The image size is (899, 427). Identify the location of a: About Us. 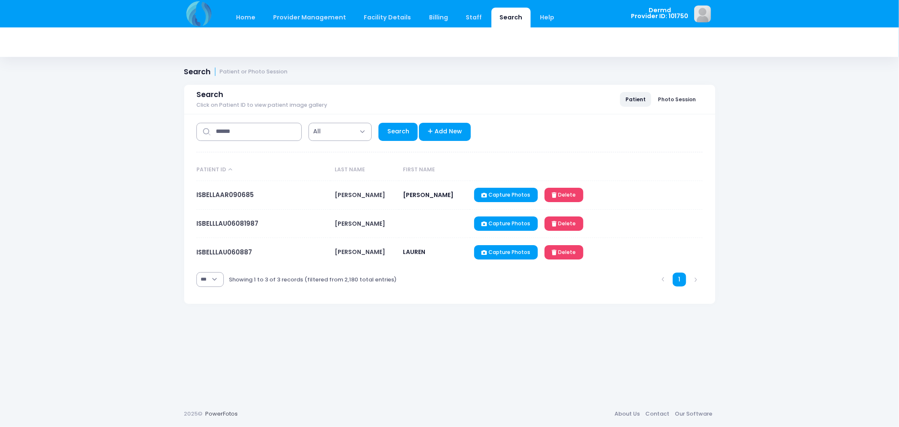
(627, 414).